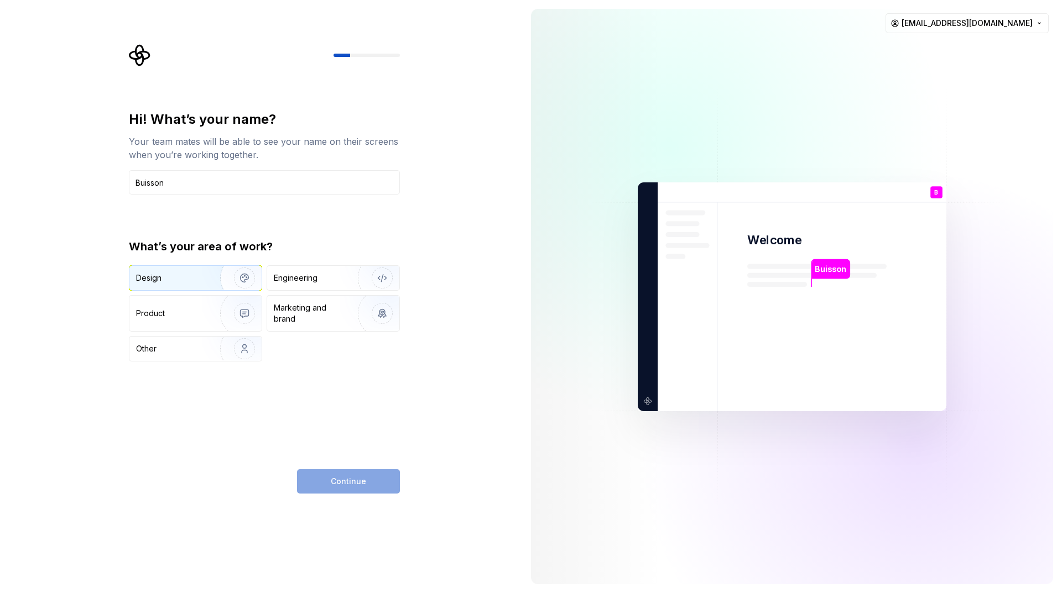 The image size is (1062, 593). I want to click on div: Other, so click(146, 349).